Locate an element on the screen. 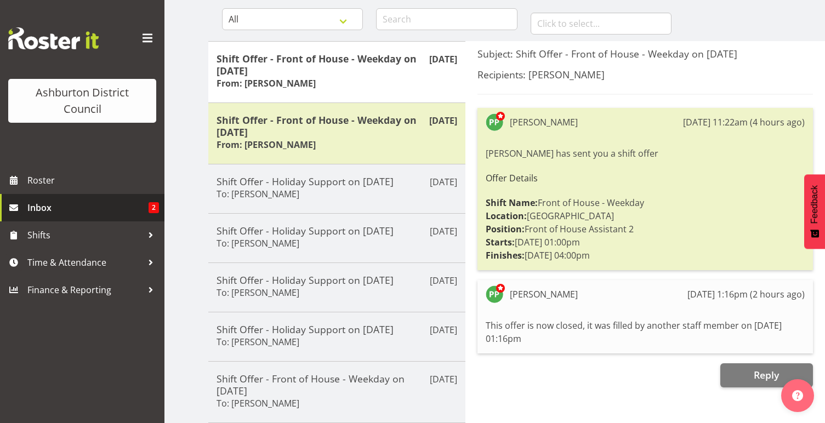 Image resolution: width=825 pixels, height=423 pixels. input: Search is located at coordinates (446, 19).